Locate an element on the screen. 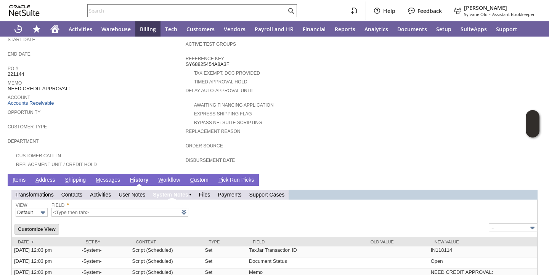  a: Replacement reason is located at coordinates (213, 131).